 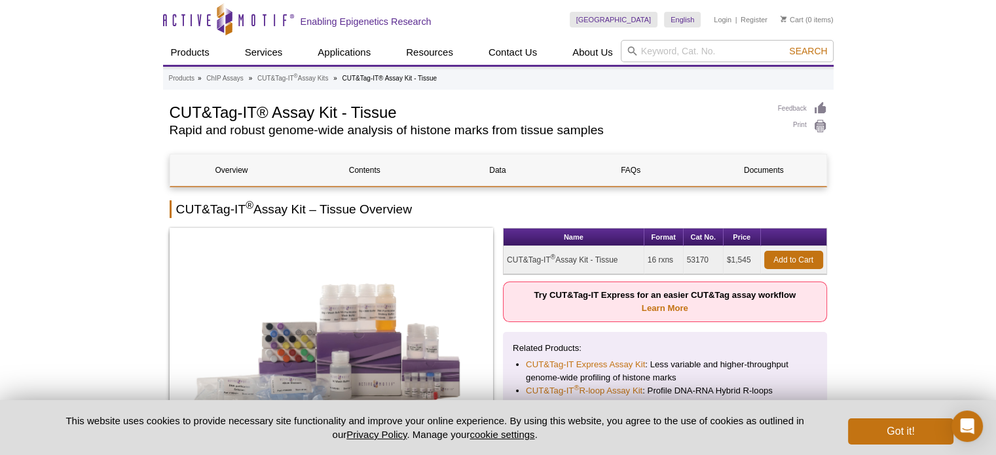 I want to click on a: Applications, so click(x=344, y=52).